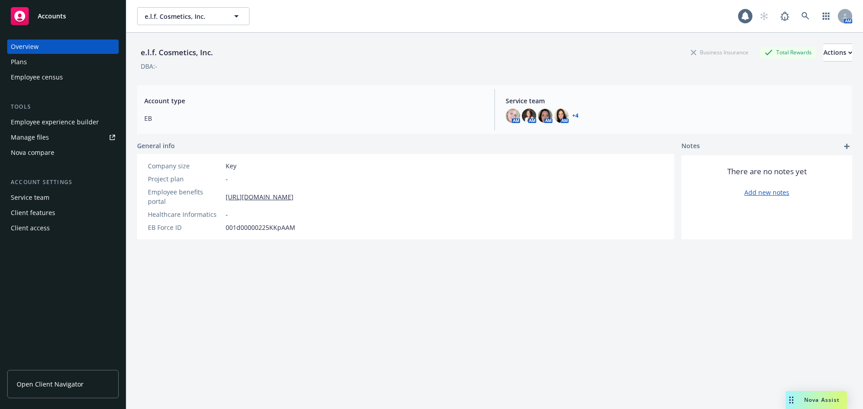  What do you see at coordinates (63, 77) in the screenshot?
I see `a: Employee census` at bounding box center [63, 77].